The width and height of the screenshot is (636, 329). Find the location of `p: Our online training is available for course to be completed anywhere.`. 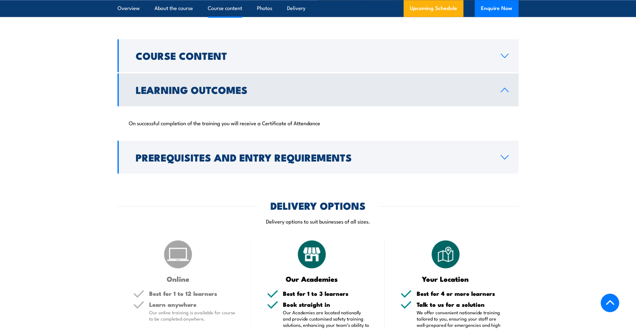

p: Our online training is available for course to be completed anywhere. is located at coordinates (192, 316).